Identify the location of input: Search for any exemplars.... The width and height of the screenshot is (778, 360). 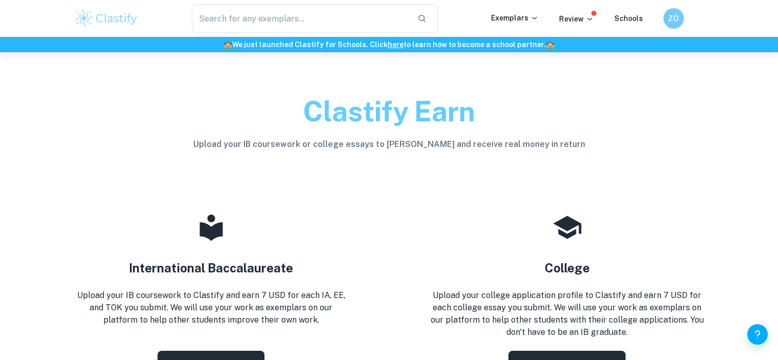
(301, 18).